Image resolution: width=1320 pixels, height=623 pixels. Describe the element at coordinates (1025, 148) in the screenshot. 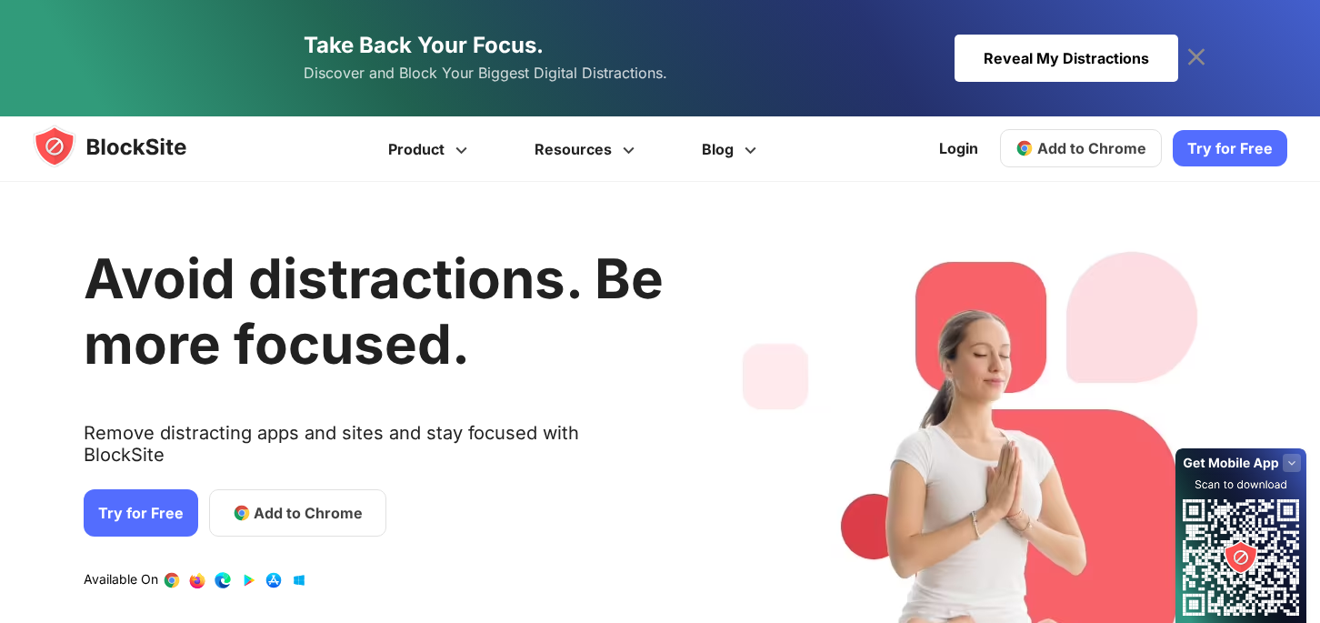

I see `img: chrome-icon.svg` at that location.